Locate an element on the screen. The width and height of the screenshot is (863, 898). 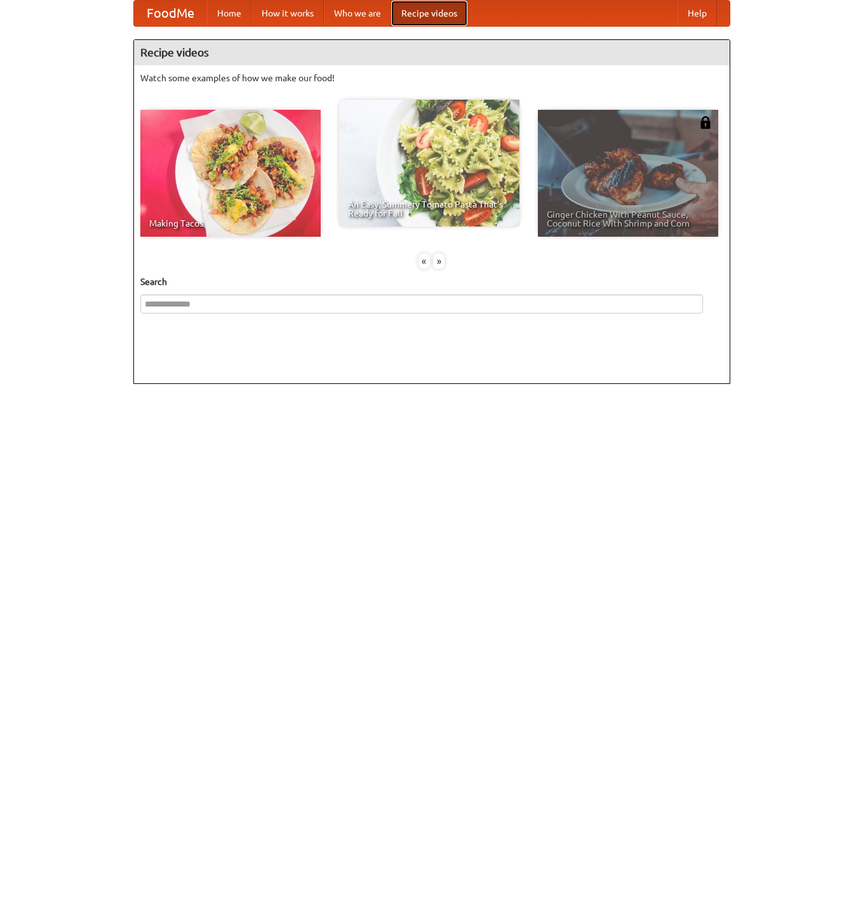
a: Who we are is located at coordinates (357, 13).